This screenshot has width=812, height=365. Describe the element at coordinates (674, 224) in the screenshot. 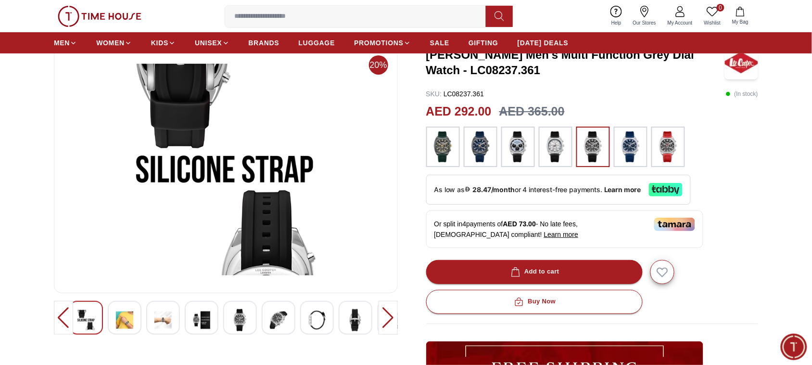

I see `img: Tamara` at that location.